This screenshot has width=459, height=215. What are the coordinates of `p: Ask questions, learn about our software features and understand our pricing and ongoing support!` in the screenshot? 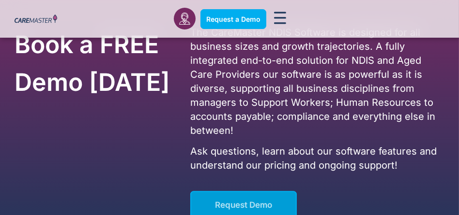 It's located at (317, 159).